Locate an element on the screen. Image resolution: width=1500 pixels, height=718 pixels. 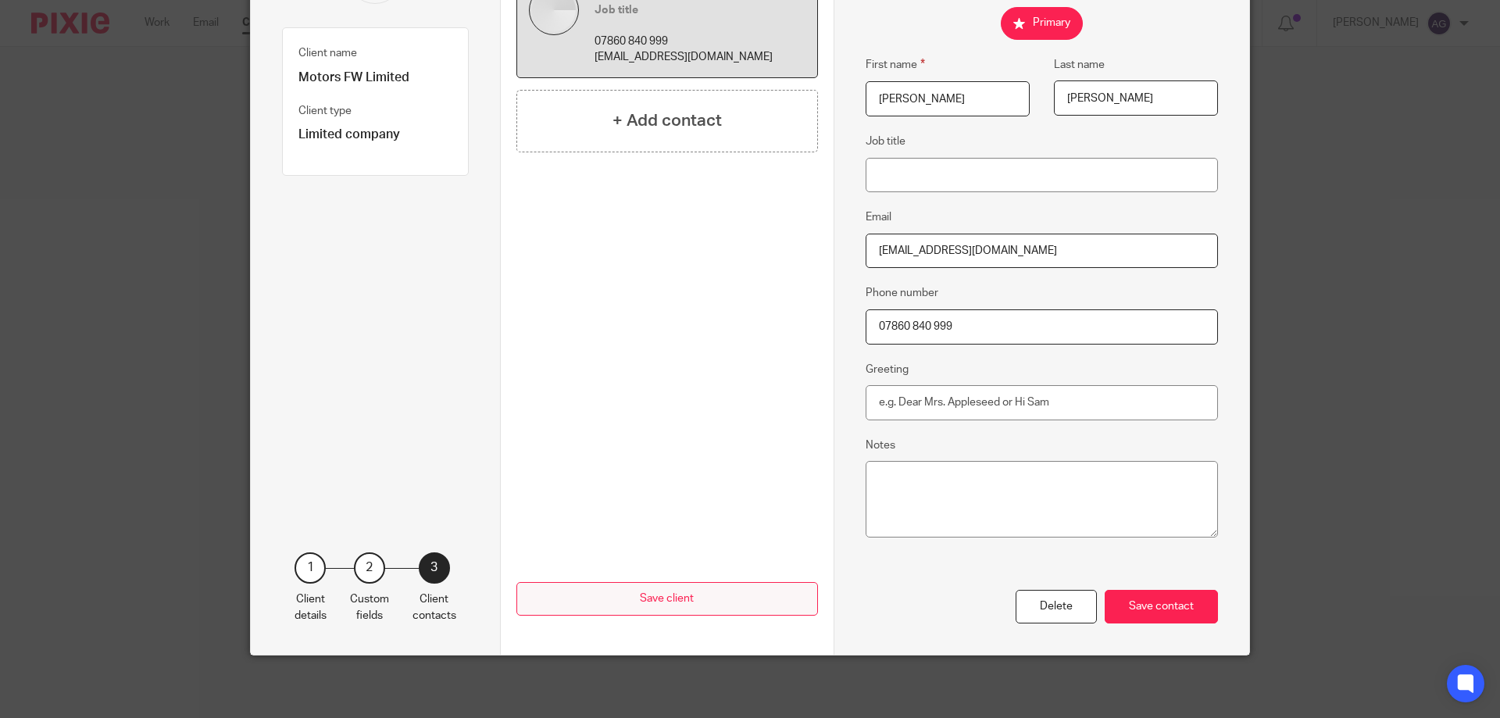
div: 1 is located at coordinates (310, 568).